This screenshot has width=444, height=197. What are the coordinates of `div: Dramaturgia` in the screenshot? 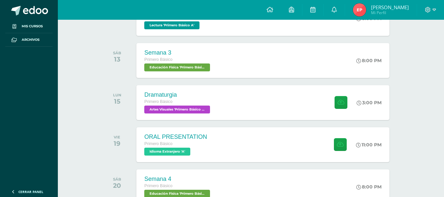 It's located at (178, 95).